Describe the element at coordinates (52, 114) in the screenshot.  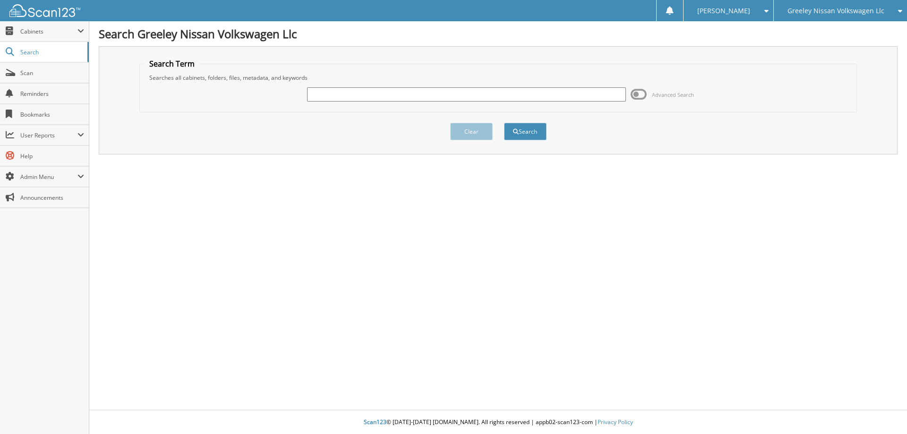
I see `span: Bookmarks` at that location.